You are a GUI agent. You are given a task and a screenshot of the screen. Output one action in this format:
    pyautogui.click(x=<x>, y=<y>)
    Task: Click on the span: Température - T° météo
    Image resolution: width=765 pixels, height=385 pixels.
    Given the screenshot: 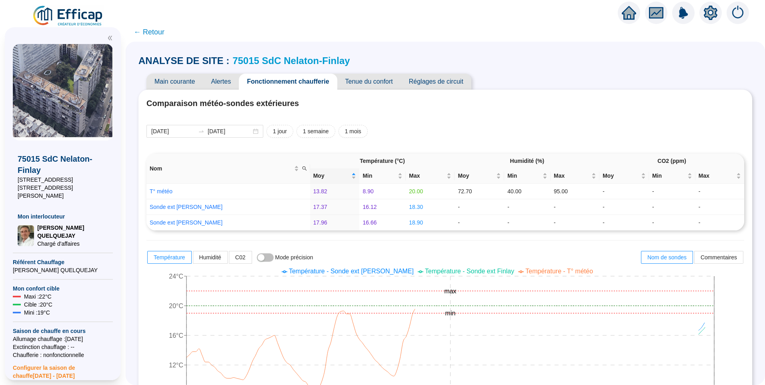 What is the action you would take?
    pyautogui.click(x=559, y=271)
    